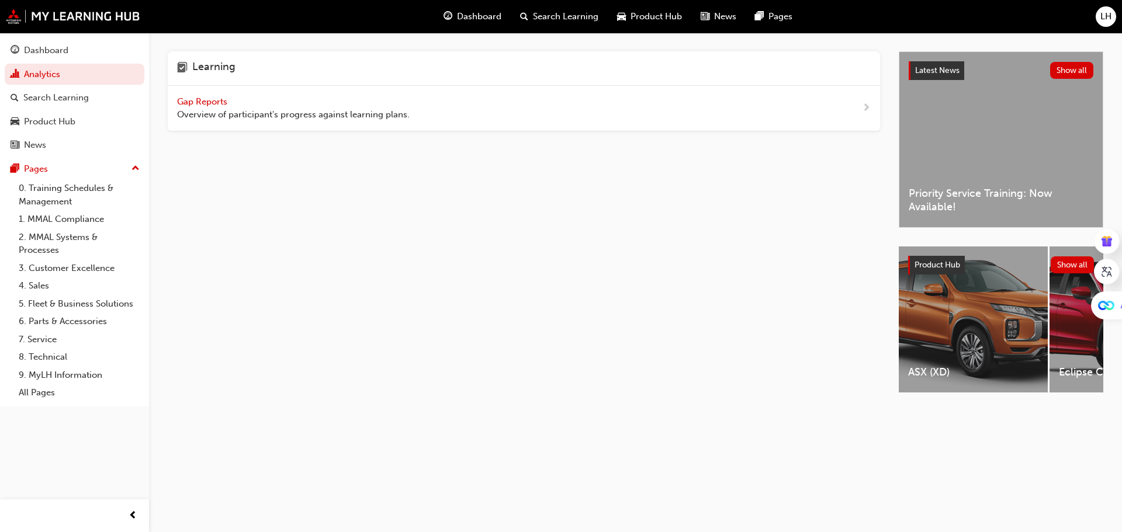 The image size is (1122, 532). What do you see at coordinates (565, 16) in the screenshot?
I see `span: Search Learning` at bounding box center [565, 16].